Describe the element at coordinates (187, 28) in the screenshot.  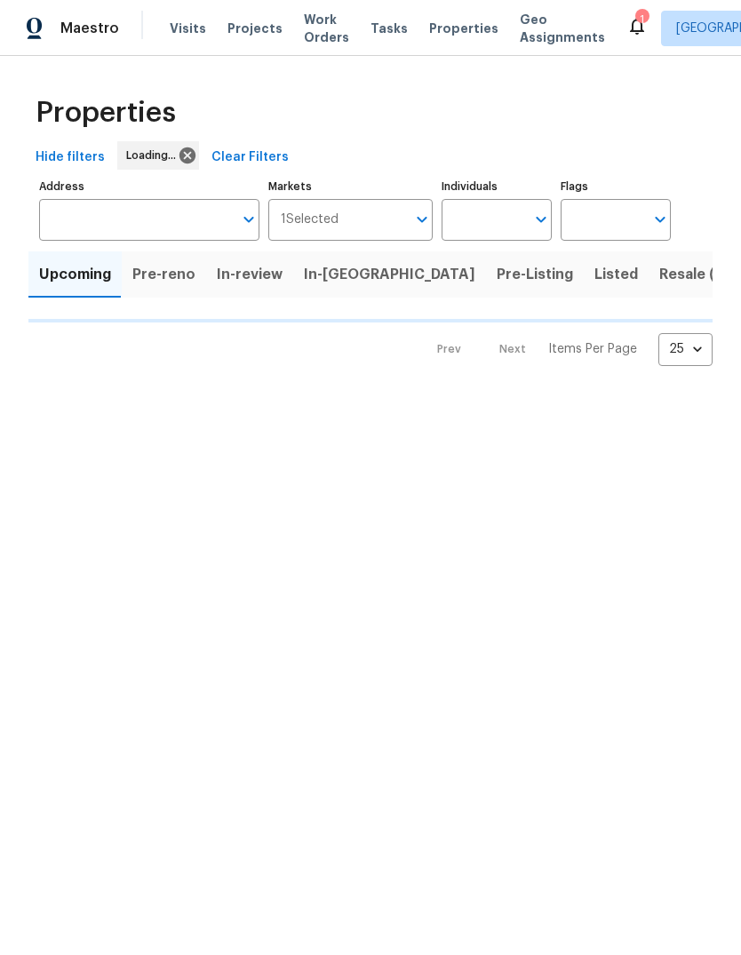
I see `span: Visits` at that location.